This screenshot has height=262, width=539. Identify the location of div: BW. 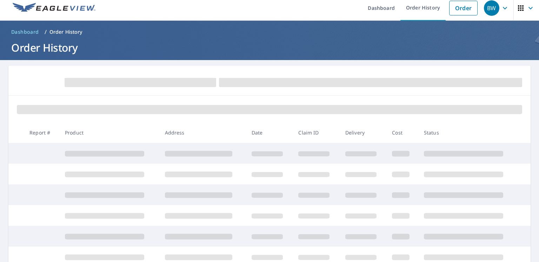
(492, 8).